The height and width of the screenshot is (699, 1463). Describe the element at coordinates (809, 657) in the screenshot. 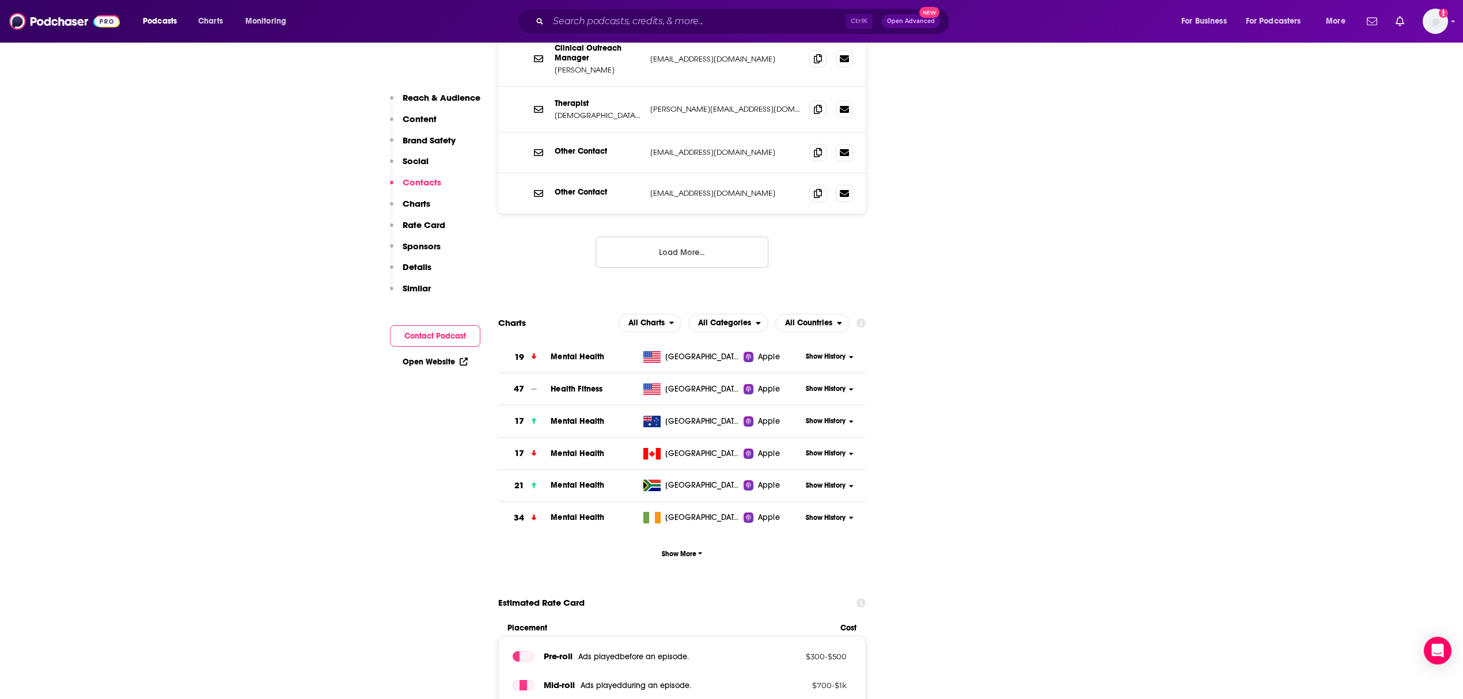

I see `p: $ 300 - $ 500` at that location.